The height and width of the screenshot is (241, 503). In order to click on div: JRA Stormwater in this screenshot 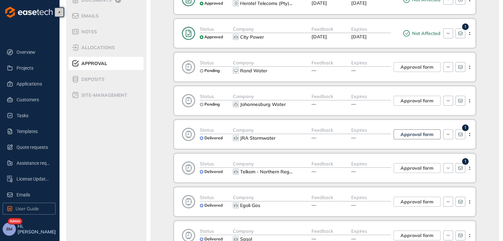, I will do `click(258, 138)`.